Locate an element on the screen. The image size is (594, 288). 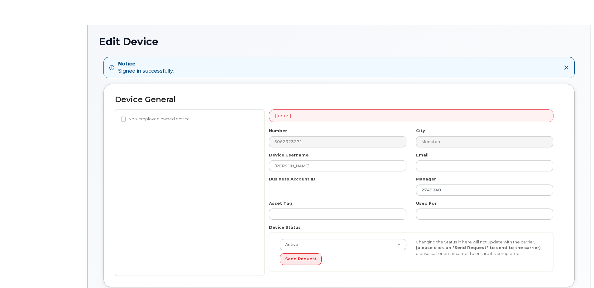
label: Used For is located at coordinates (426, 203).